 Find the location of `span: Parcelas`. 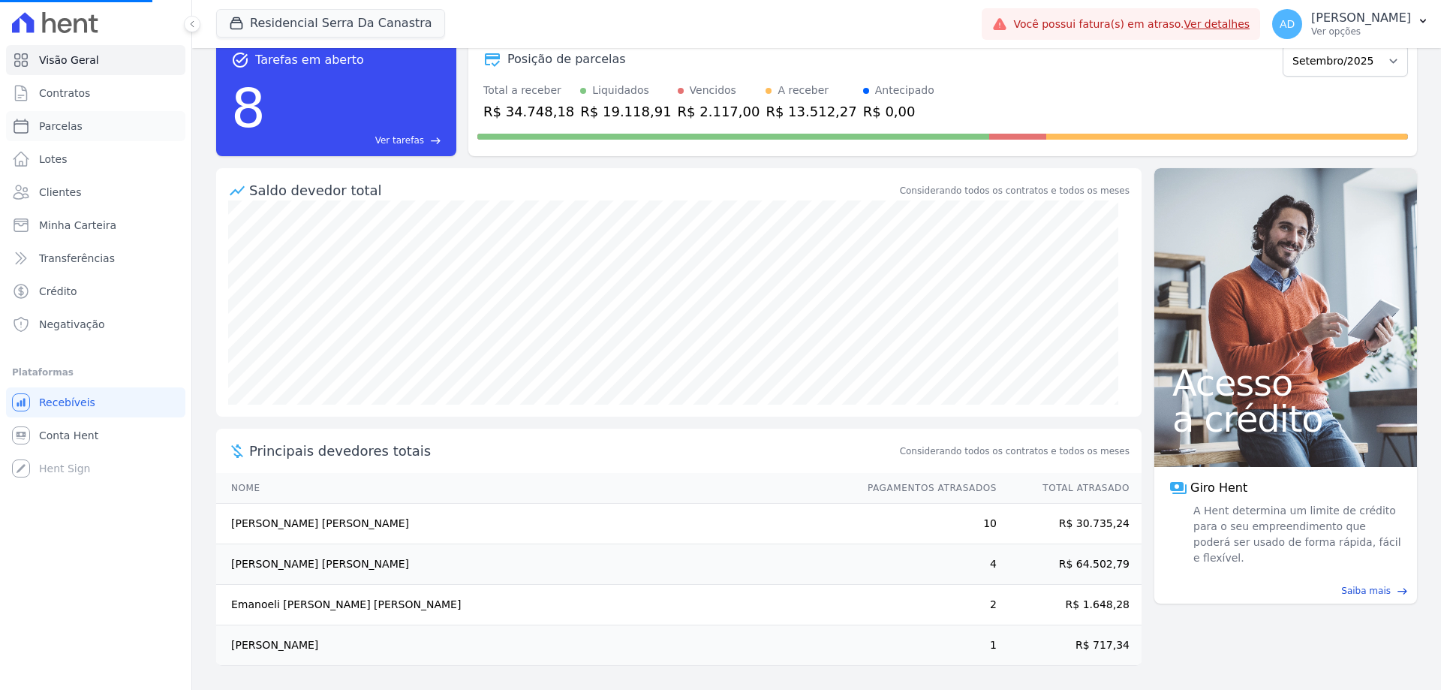

span: Parcelas is located at coordinates (61, 126).